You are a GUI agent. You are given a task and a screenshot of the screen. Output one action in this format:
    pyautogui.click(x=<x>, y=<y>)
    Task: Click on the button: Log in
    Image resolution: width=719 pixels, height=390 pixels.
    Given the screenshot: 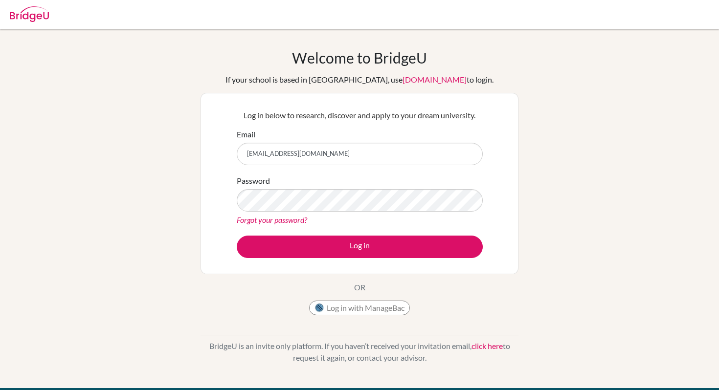 What is the action you would take?
    pyautogui.click(x=359, y=247)
    